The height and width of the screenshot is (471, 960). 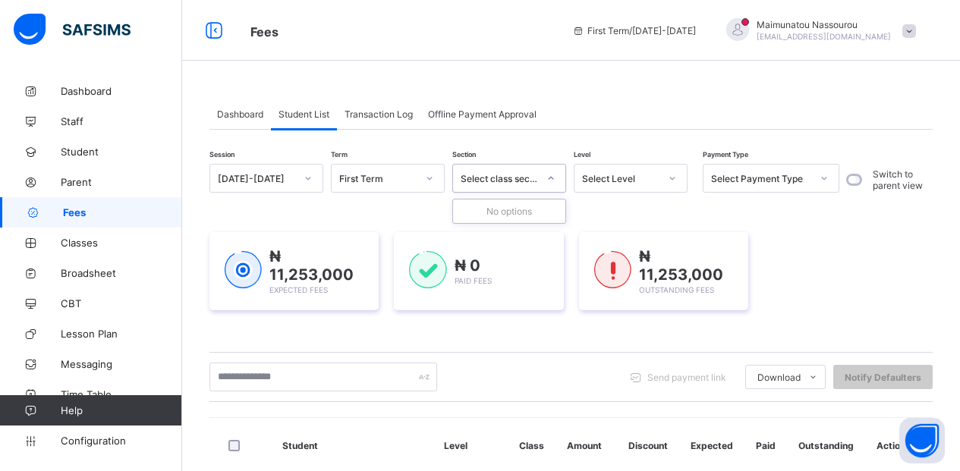 I want to click on span: Classes, so click(x=121, y=243).